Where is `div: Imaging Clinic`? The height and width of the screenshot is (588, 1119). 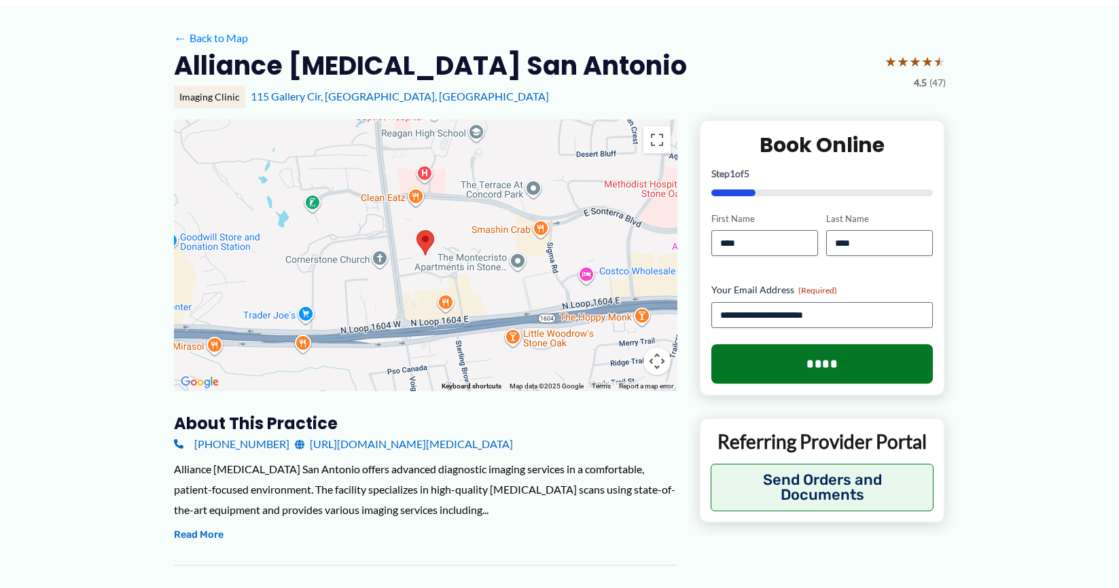
div: Imaging Clinic is located at coordinates (209, 97).